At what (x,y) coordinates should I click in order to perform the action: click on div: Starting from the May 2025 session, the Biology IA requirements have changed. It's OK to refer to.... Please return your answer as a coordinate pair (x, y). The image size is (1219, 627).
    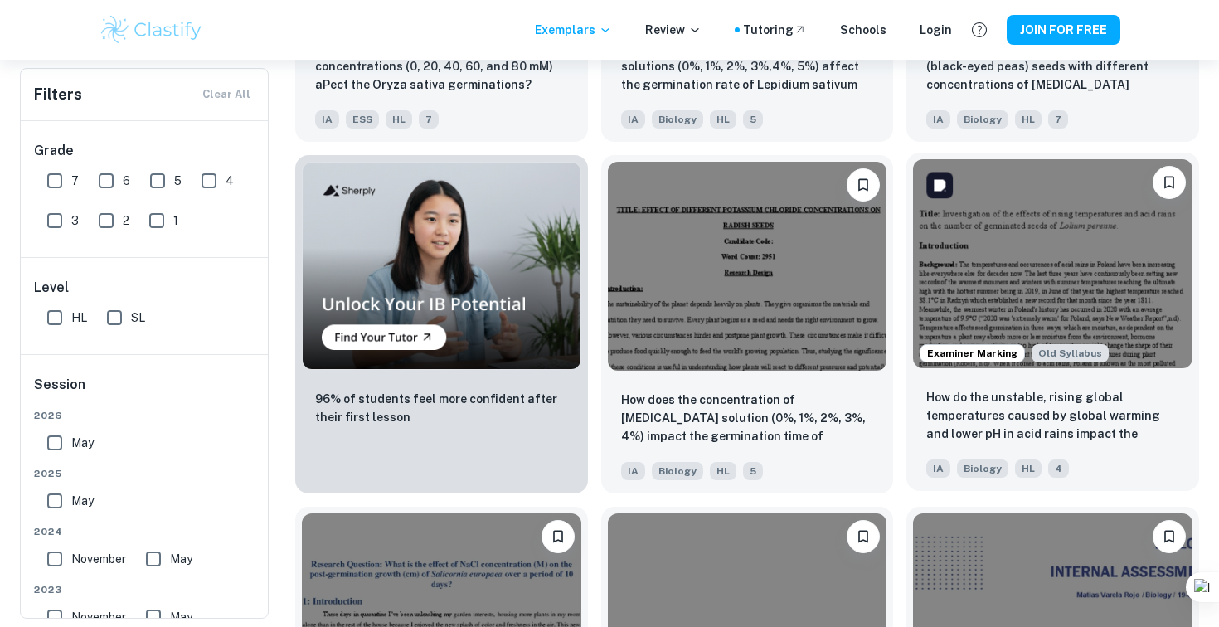
    Looking at the image, I should click on (1070, 353).